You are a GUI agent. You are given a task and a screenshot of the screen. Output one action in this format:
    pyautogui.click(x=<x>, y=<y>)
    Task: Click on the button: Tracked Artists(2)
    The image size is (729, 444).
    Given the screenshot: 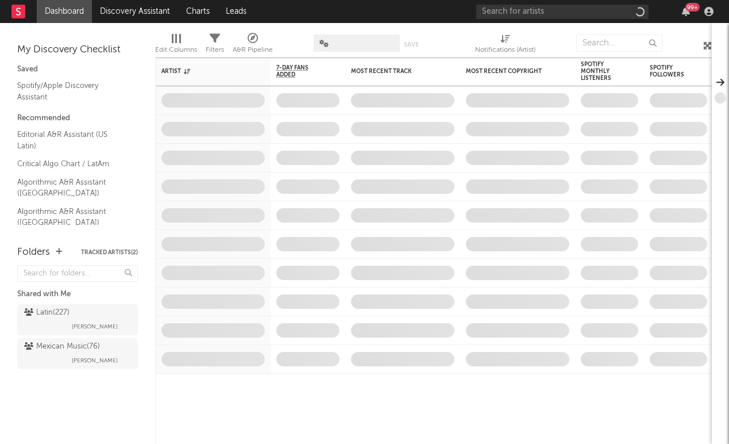 What is the action you would take?
    pyautogui.click(x=109, y=252)
    